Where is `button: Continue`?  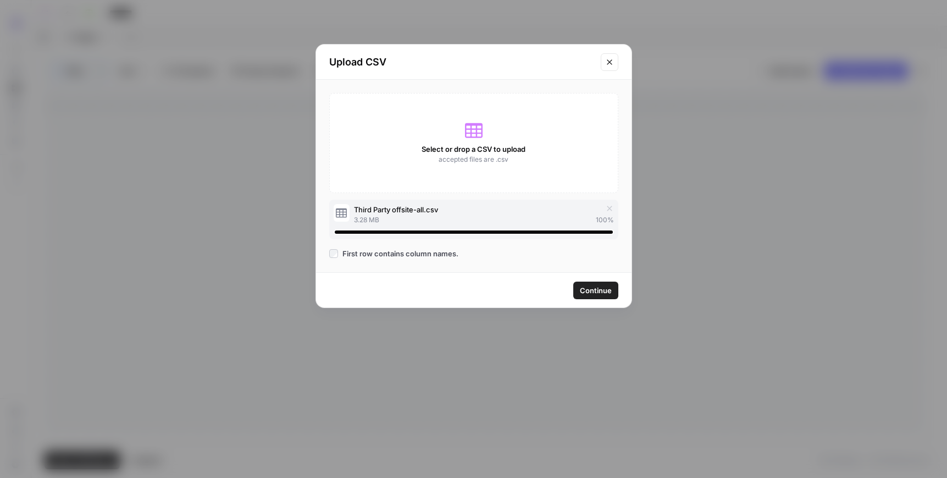
button: Continue is located at coordinates (596, 290).